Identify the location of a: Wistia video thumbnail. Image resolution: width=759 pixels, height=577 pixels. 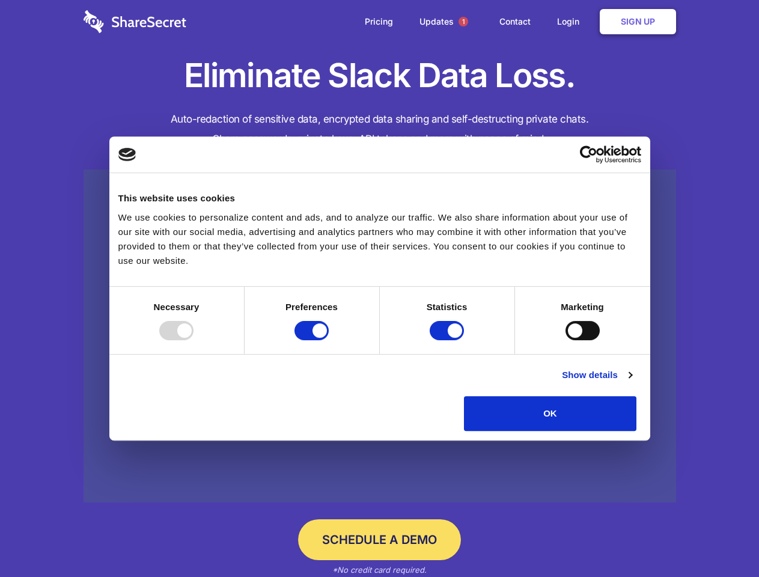
(380, 336).